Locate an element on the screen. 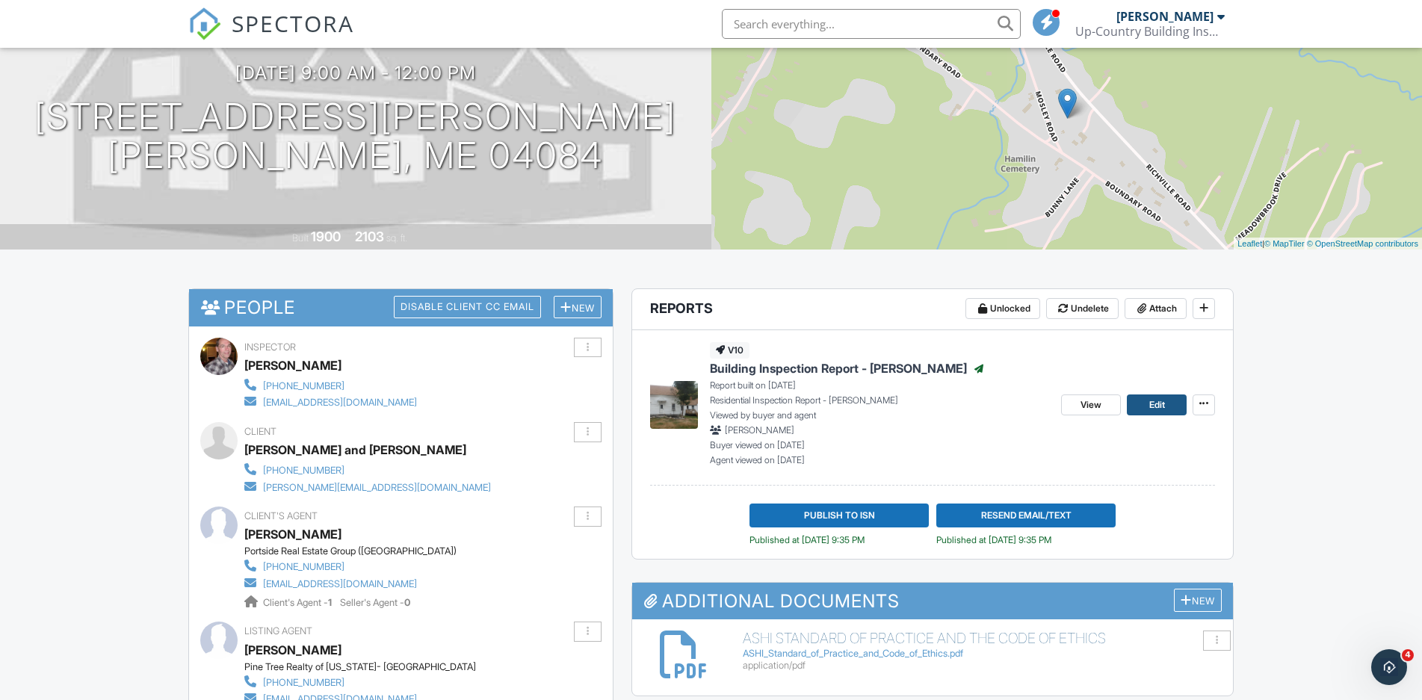  h3: Additional Documents is located at coordinates (932, 601).